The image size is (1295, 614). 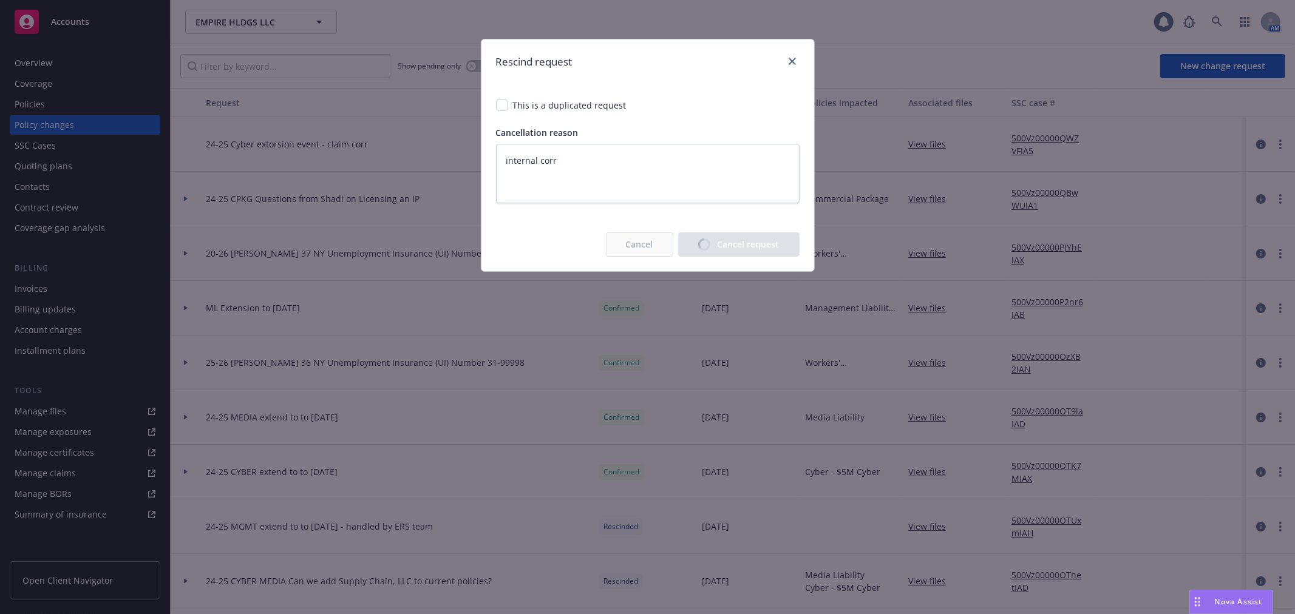 I want to click on button: Nova Assist, so click(x=1231, y=602).